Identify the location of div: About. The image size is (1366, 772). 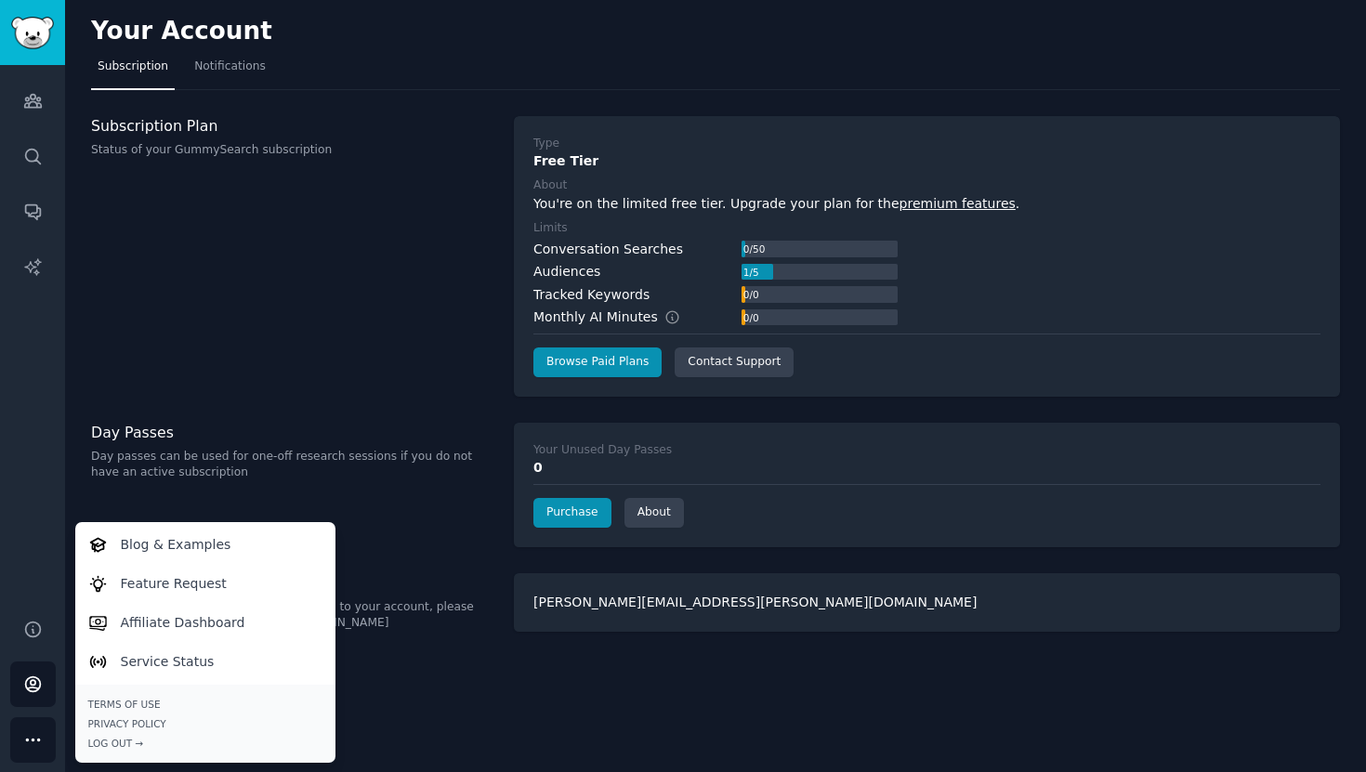
(550, 186).